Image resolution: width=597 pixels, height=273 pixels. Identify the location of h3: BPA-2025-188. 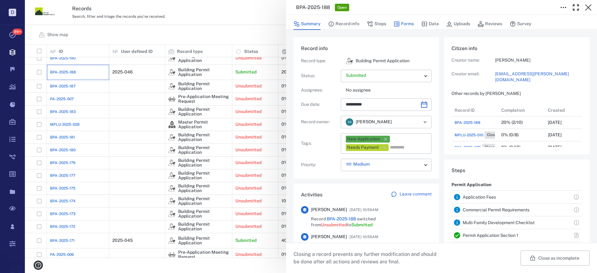
(313, 7).